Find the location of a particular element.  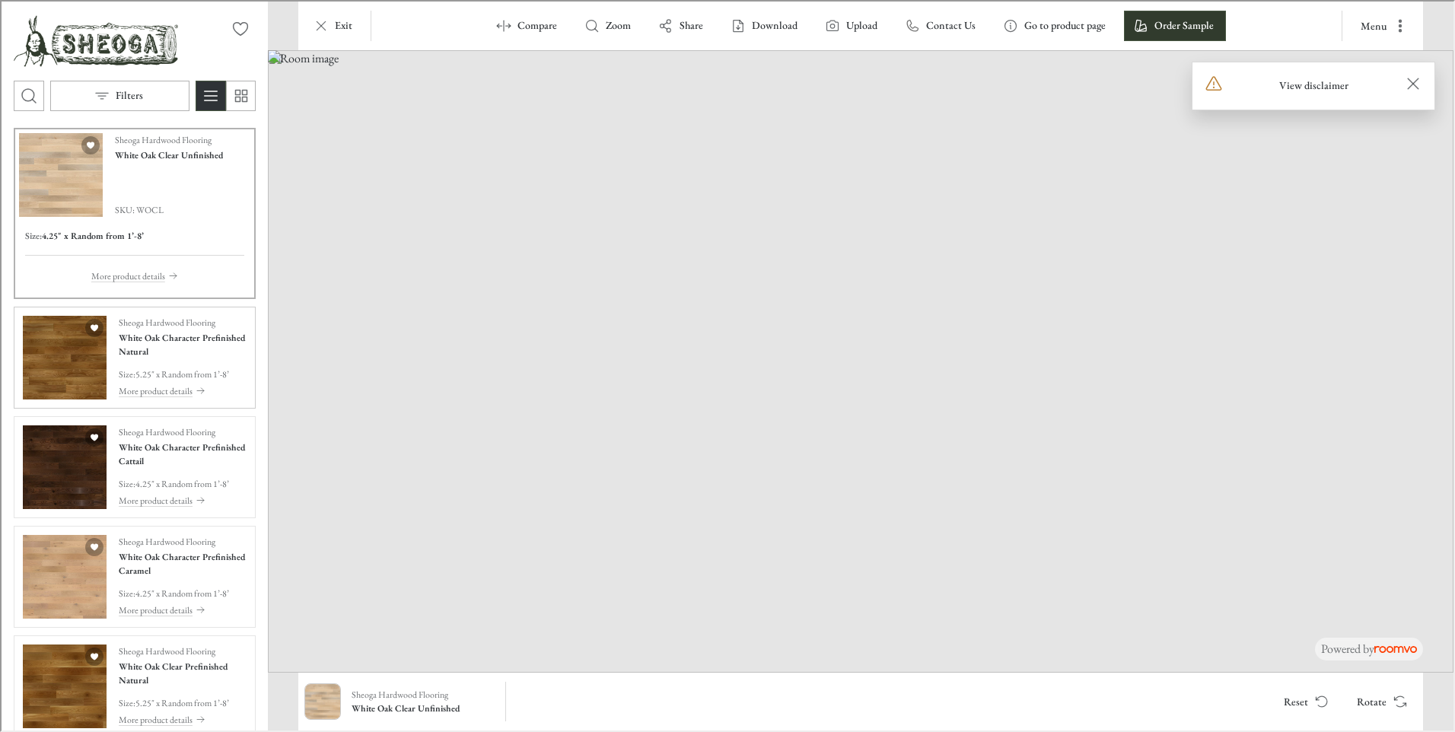

h6: White Oak Clear Unfinished is located at coordinates (422, 707).